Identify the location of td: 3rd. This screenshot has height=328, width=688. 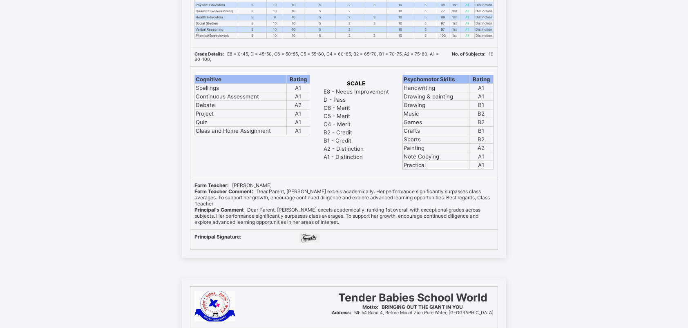
(454, 11).